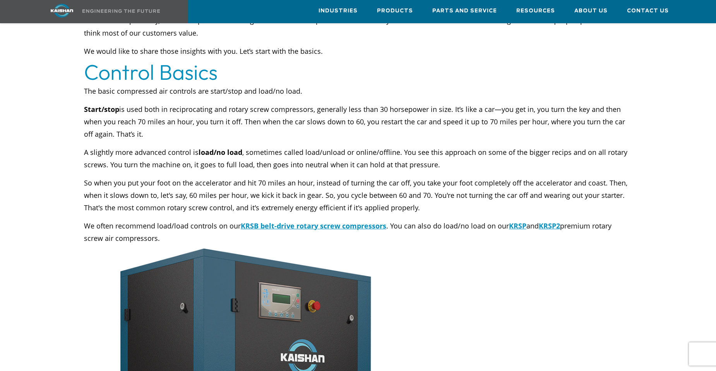 The height and width of the screenshot is (371, 716). What do you see at coordinates (648, 11) in the screenshot?
I see `a: Contact Us` at bounding box center [648, 11].